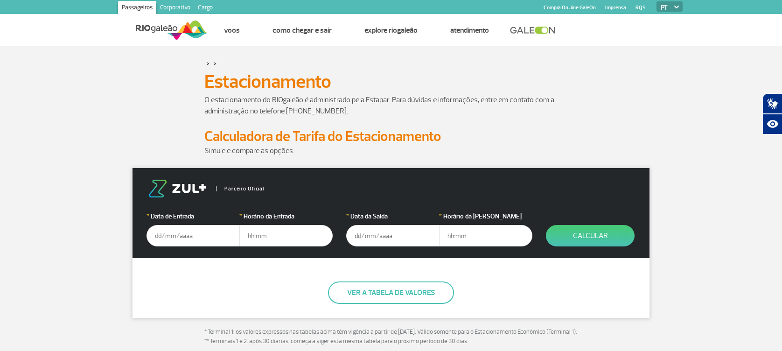 This screenshot has height=351, width=782. I want to click on button: Calcular, so click(590, 236).